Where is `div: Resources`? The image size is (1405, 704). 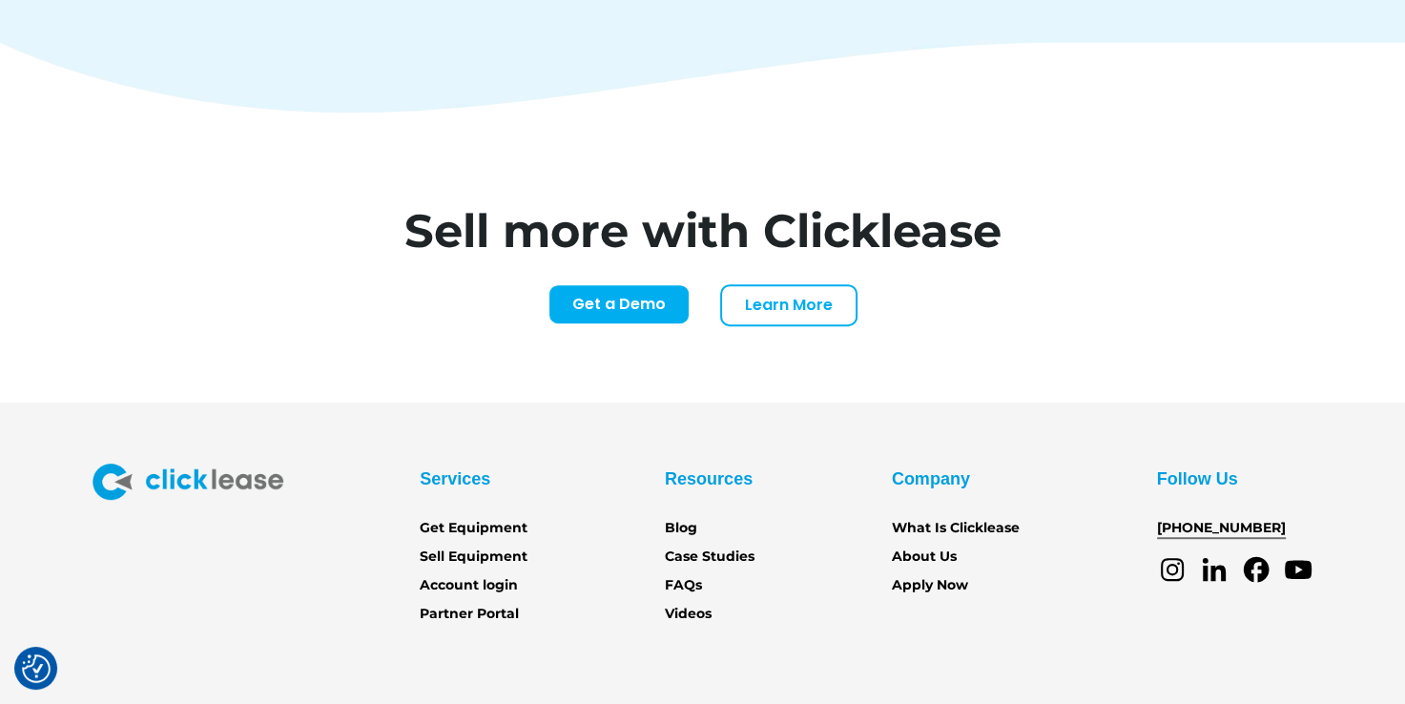 div: Resources is located at coordinates (709, 479).